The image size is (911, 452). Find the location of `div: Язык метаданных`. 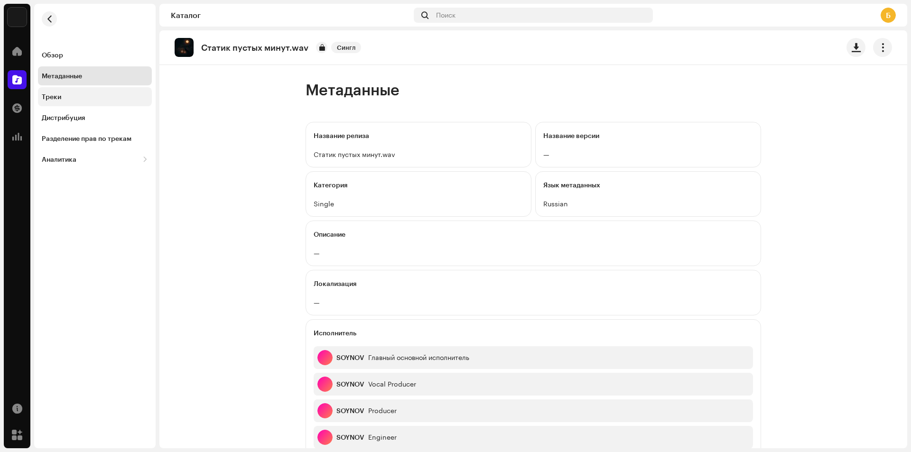

div: Язык метаданных is located at coordinates (648, 185).